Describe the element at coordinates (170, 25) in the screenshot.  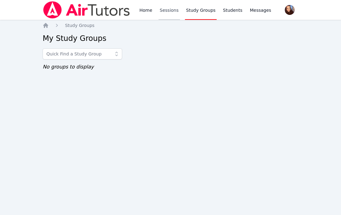
I see `nav: Breadcrumb` at that location.